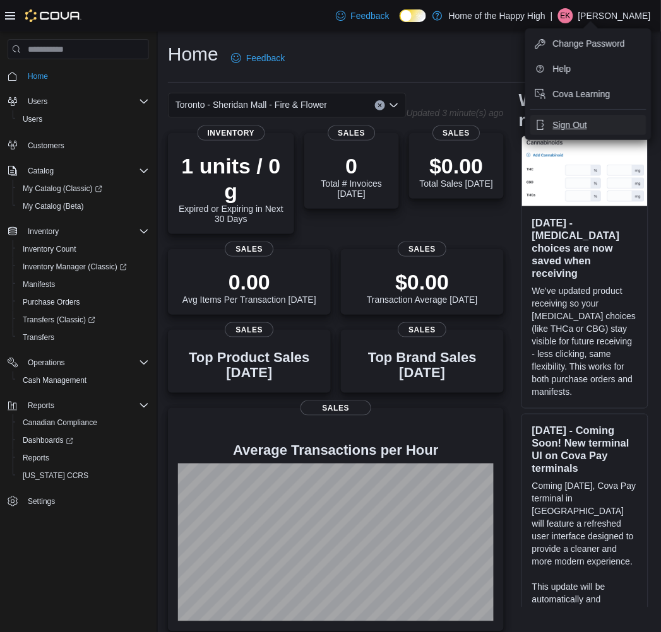 This screenshot has width=661, height=632. Describe the element at coordinates (78, 303) in the screenshot. I see `nav: Complex example` at that location.